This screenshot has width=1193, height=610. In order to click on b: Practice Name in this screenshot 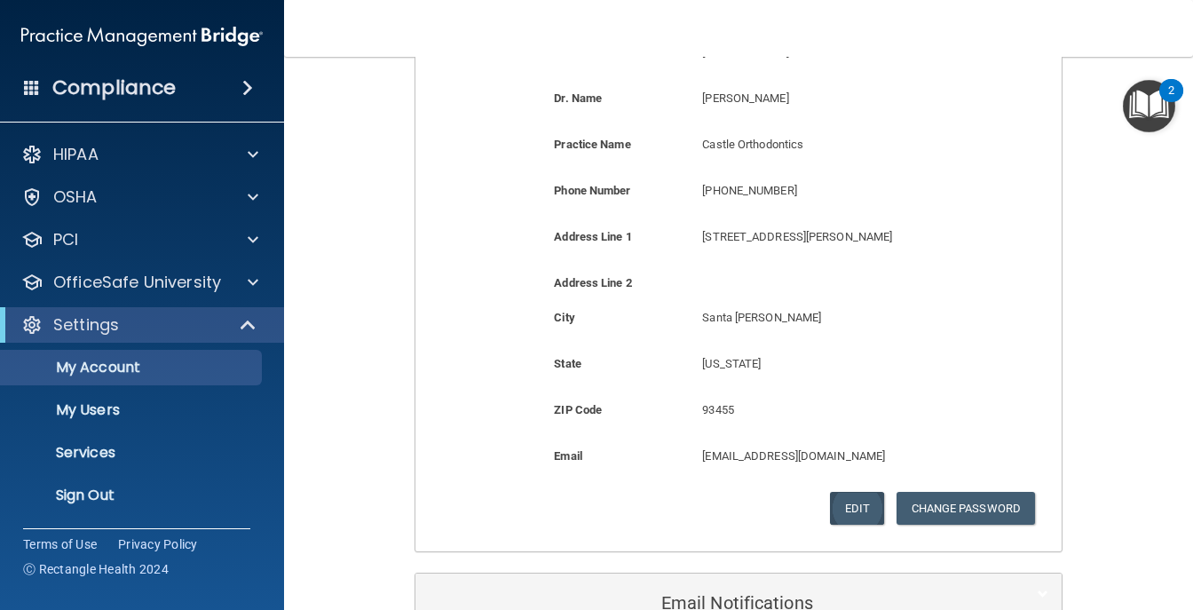, I will do `click(592, 144)`.